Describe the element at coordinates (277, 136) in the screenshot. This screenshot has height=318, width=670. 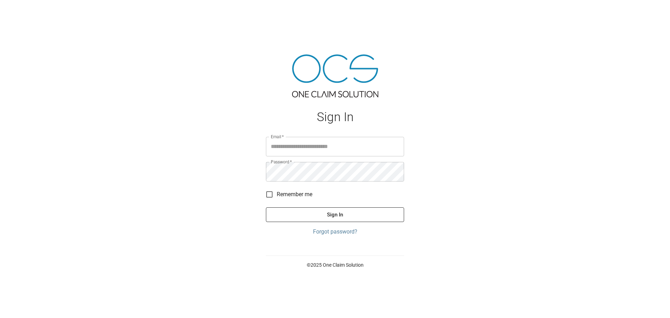
I see `label: Email` at that location.